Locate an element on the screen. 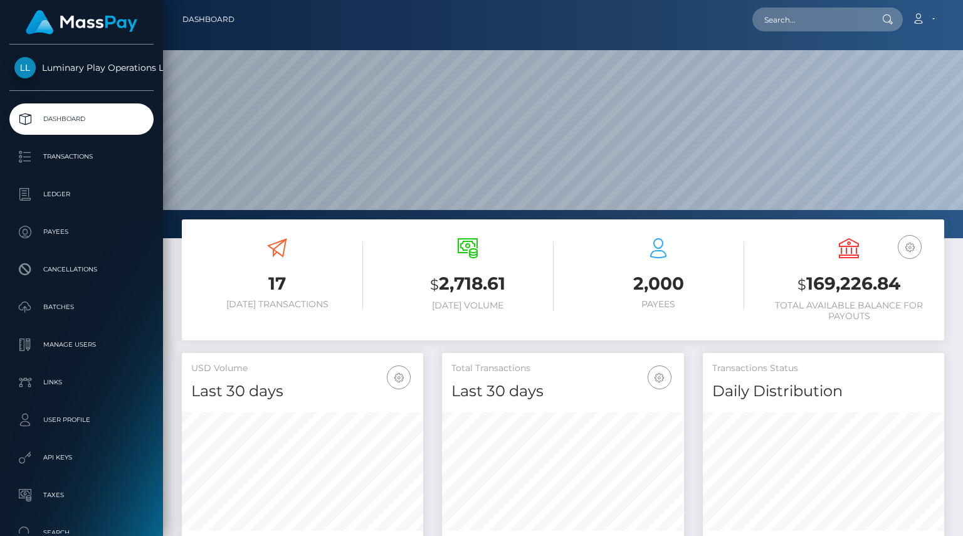  p: API Keys is located at coordinates (81, 458).